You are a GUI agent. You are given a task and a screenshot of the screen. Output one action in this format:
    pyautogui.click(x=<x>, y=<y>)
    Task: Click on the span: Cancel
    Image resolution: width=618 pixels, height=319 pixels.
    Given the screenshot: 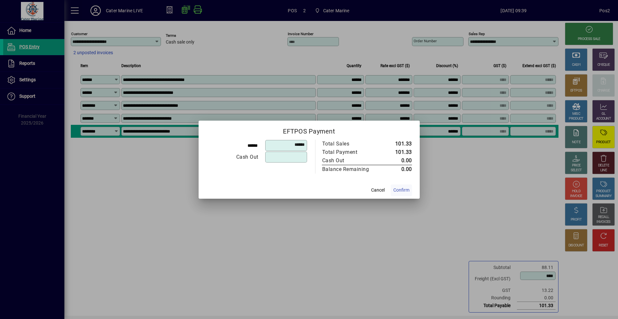 What is the action you would take?
    pyautogui.click(x=378, y=190)
    